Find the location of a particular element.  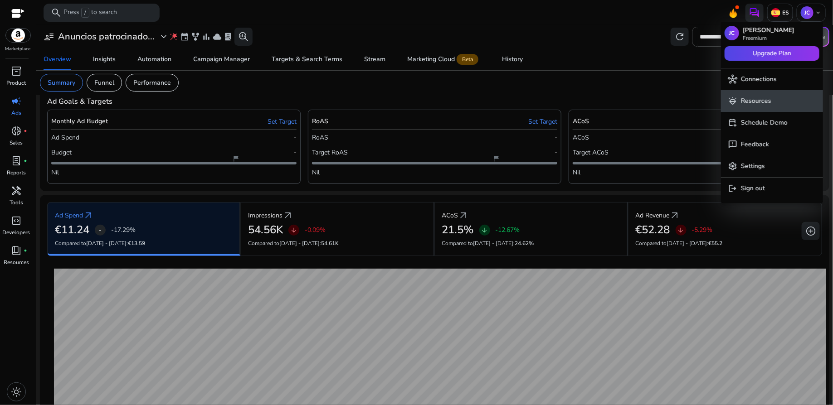

span: feedback is located at coordinates (733, 145).